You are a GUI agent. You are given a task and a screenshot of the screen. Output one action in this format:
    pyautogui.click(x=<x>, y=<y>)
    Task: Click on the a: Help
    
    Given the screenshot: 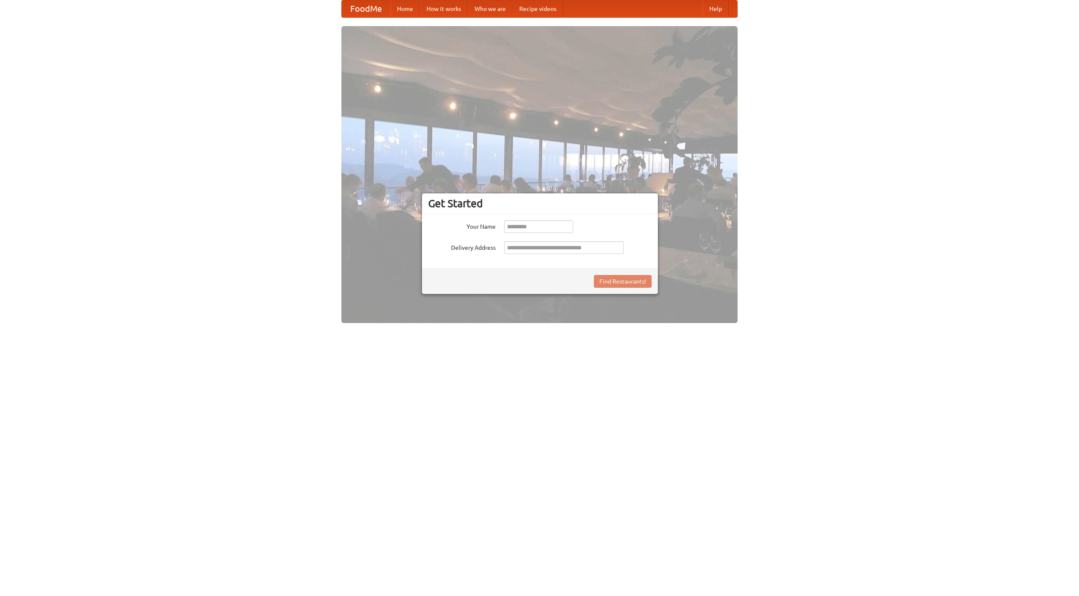 What is the action you would take?
    pyautogui.click(x=716, y=9)
    